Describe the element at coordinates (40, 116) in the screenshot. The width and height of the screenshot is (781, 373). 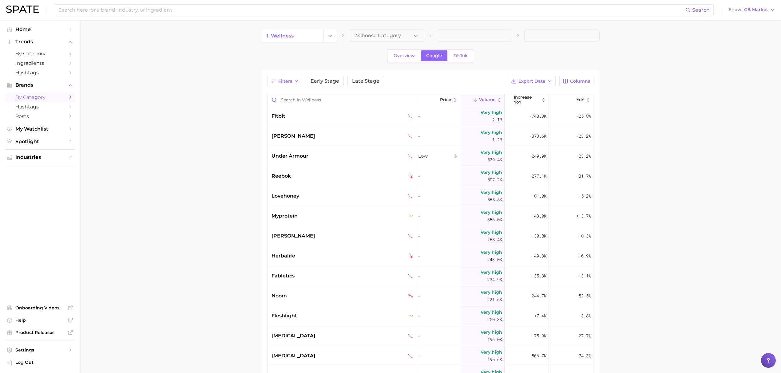
I see `span: Posts` at that location.